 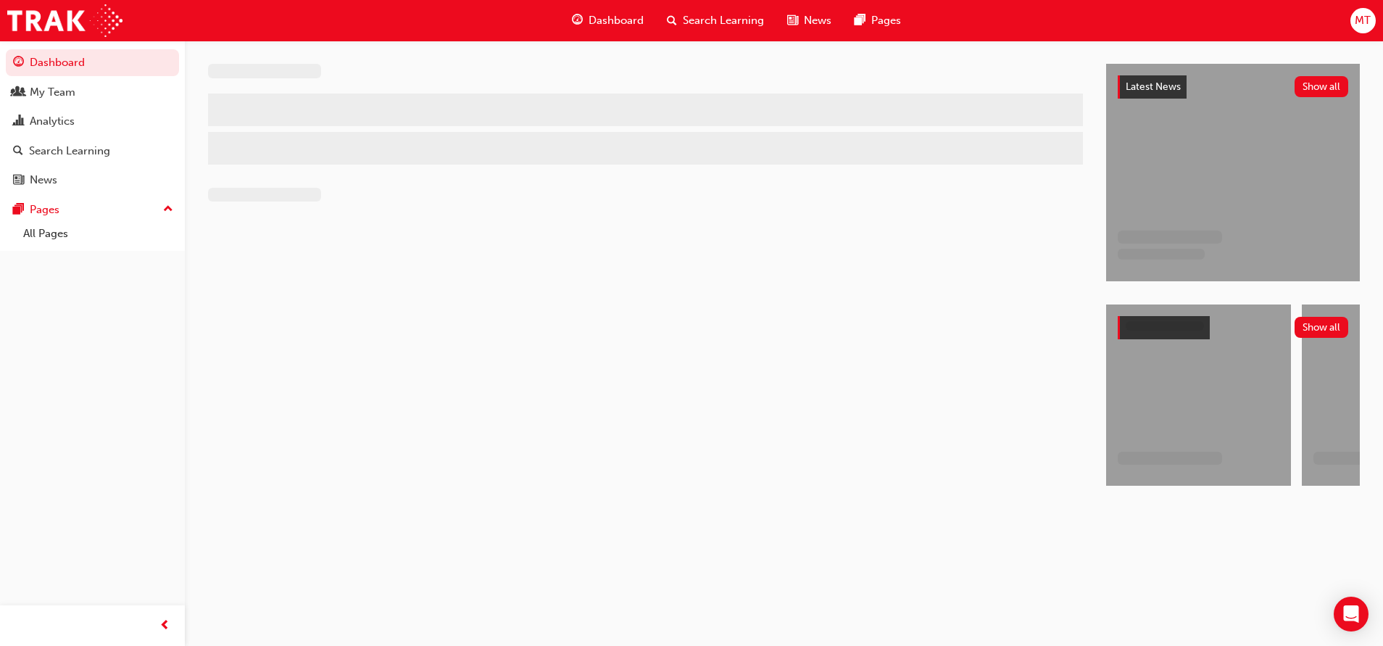 I want to click on div: Open Intercom Messenger, so click(x=1351, y=614).